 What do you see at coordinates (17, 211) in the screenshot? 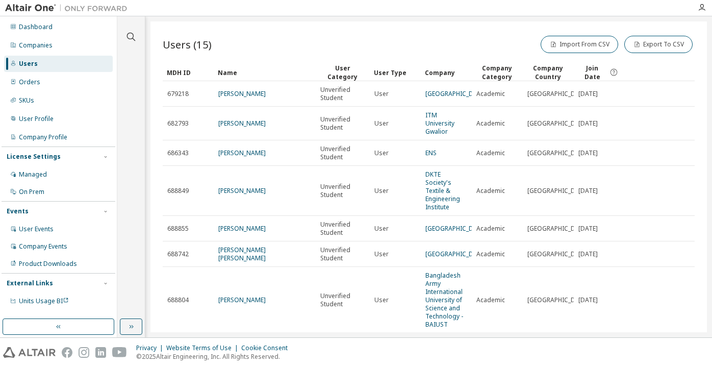
I see `div: Events` at bounding box center [17, 211].